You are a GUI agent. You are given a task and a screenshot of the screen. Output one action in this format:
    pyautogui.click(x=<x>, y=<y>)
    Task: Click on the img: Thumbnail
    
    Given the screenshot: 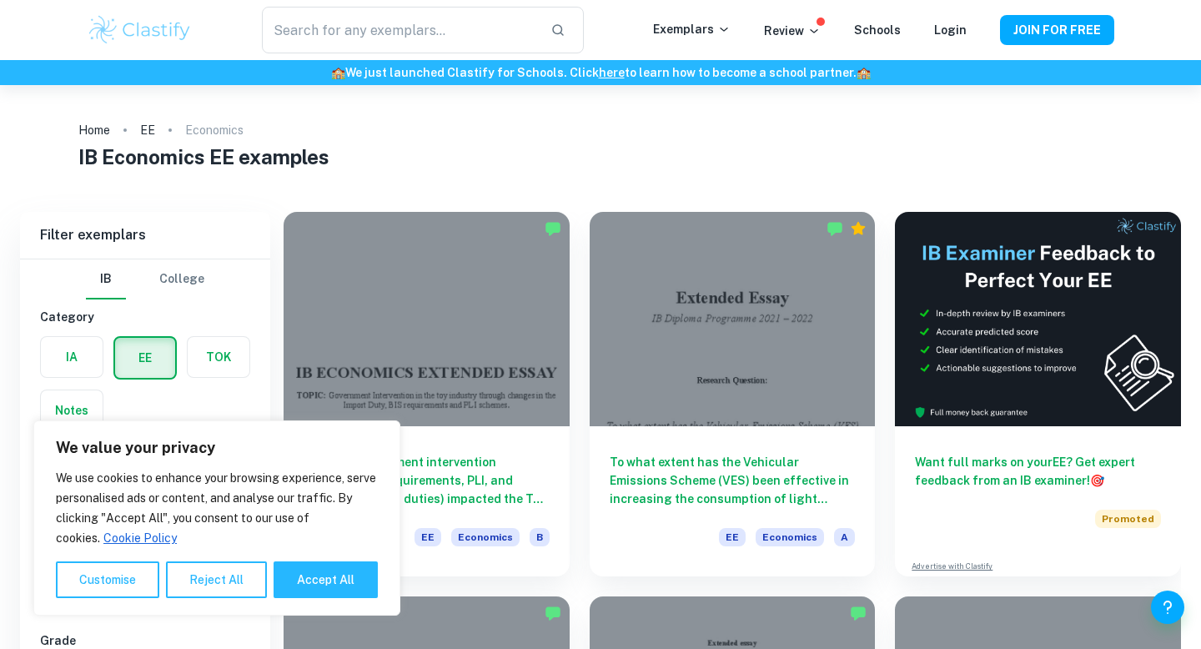 What is the action you would take?
    pyautogui.click(x=1038, y=319)
    